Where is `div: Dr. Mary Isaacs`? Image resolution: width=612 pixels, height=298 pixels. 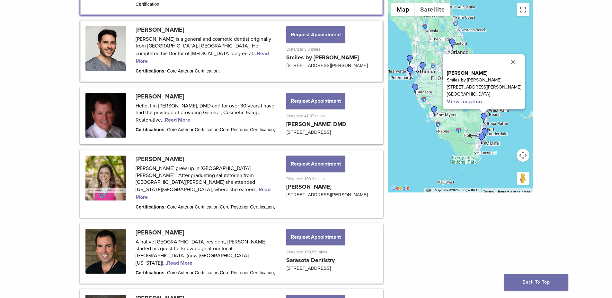 div: Dr. Mary Isaacs is located at coordinates (452, 44).